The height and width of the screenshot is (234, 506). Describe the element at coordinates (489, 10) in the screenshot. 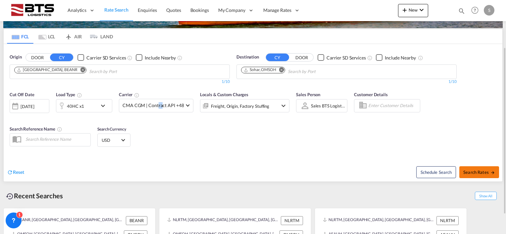

I see `div: S` at that location.